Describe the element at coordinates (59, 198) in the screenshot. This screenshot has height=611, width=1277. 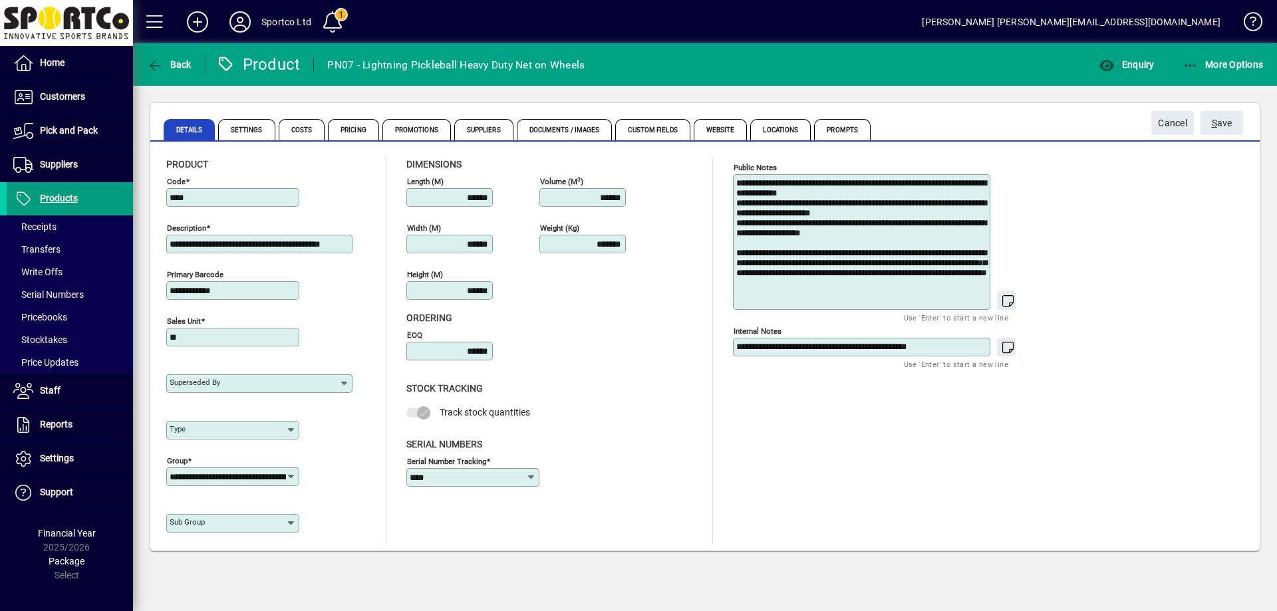
I see `span: Products` at that location.